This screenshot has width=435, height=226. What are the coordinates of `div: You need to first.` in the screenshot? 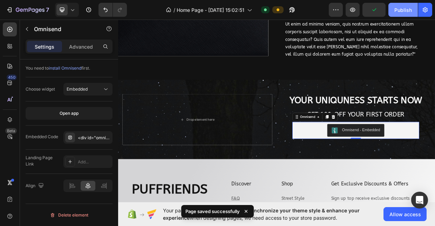 It's located at (69, 68).